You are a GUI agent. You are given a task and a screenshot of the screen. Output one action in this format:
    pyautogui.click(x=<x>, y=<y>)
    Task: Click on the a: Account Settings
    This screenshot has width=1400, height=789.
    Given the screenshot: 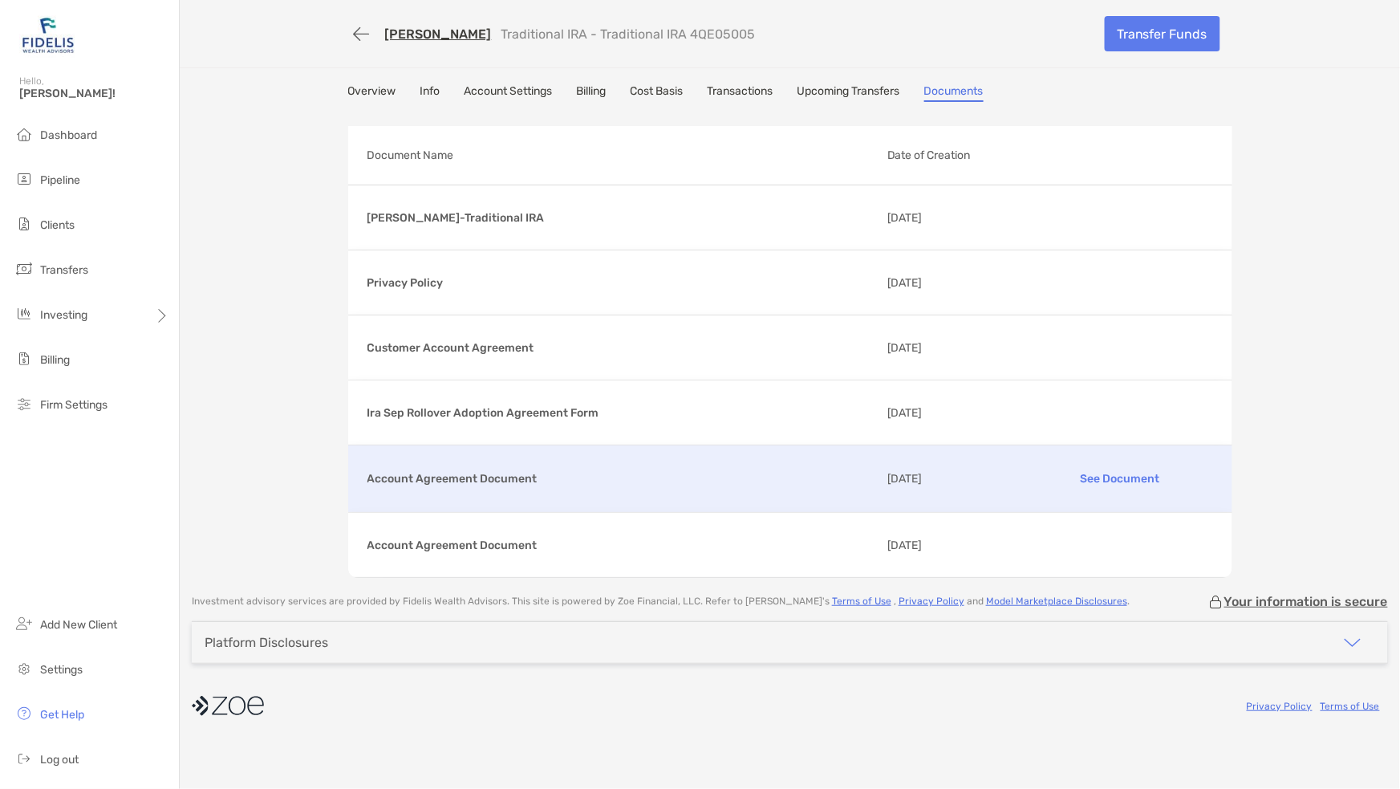 What is the action you would take?
    pyautogui.click(x=509, y=93)
    